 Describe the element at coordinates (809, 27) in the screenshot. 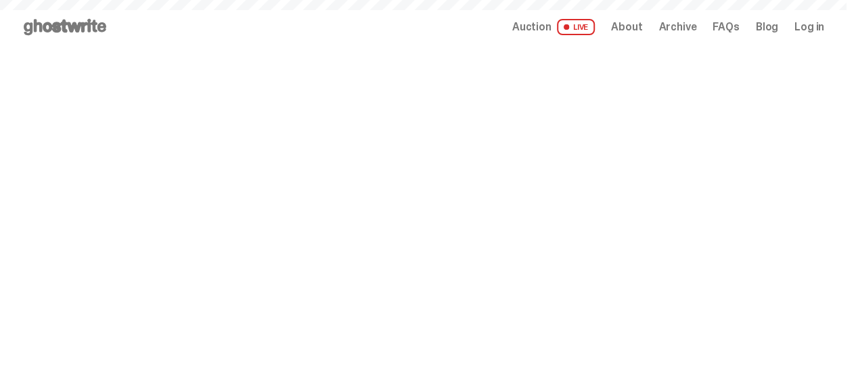

I see `span: Log in` at that location.